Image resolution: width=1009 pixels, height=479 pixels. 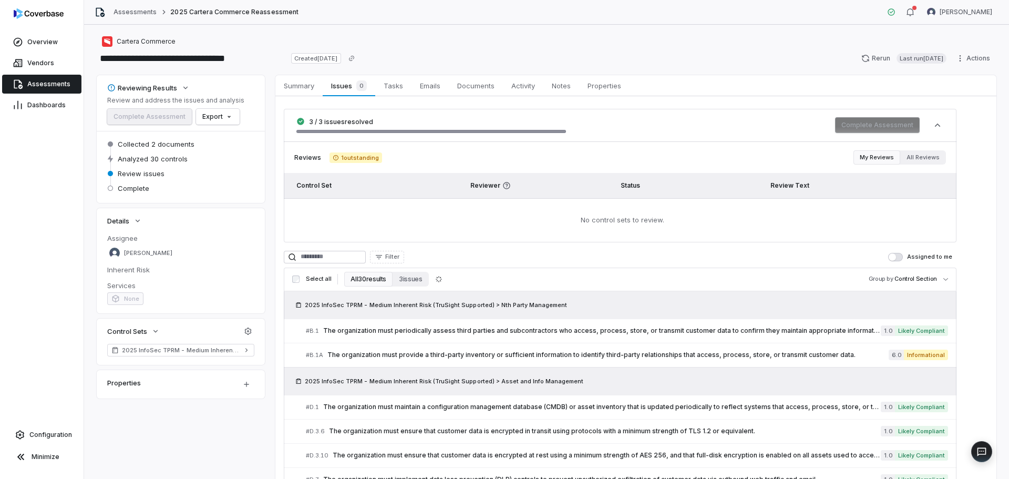 I want to click on td: No control sets to review., so click(x=620, y=220).